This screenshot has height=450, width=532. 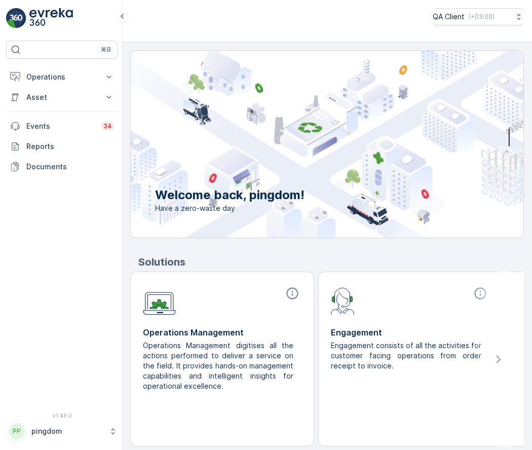 What do you see at coordinates (222, 332) in the screenshot?
I see `p: Operations Management` at bounding box center [222, 332].